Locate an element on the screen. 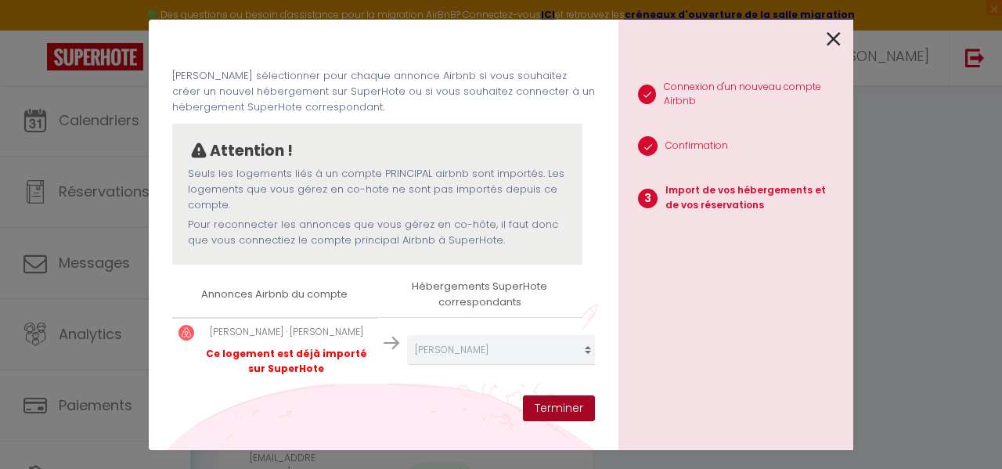 This screenshot has height=469, width=1002. p: Confirmation is located at coordinates (697, 146).